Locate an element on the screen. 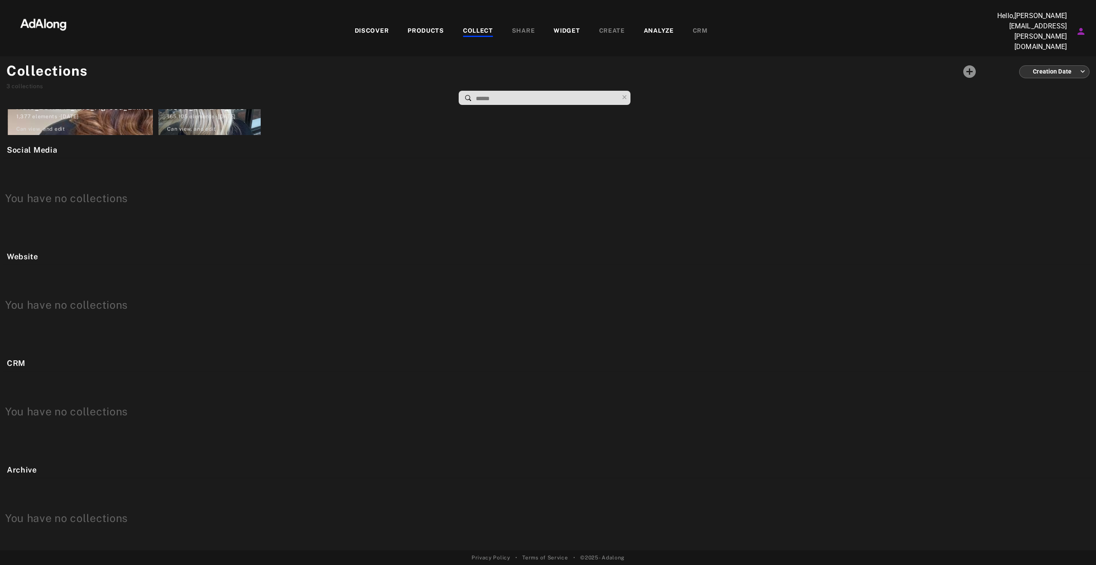 The width and height of the screenshot is (1096, 565). div: CRM is located at coordinates (700, 31).